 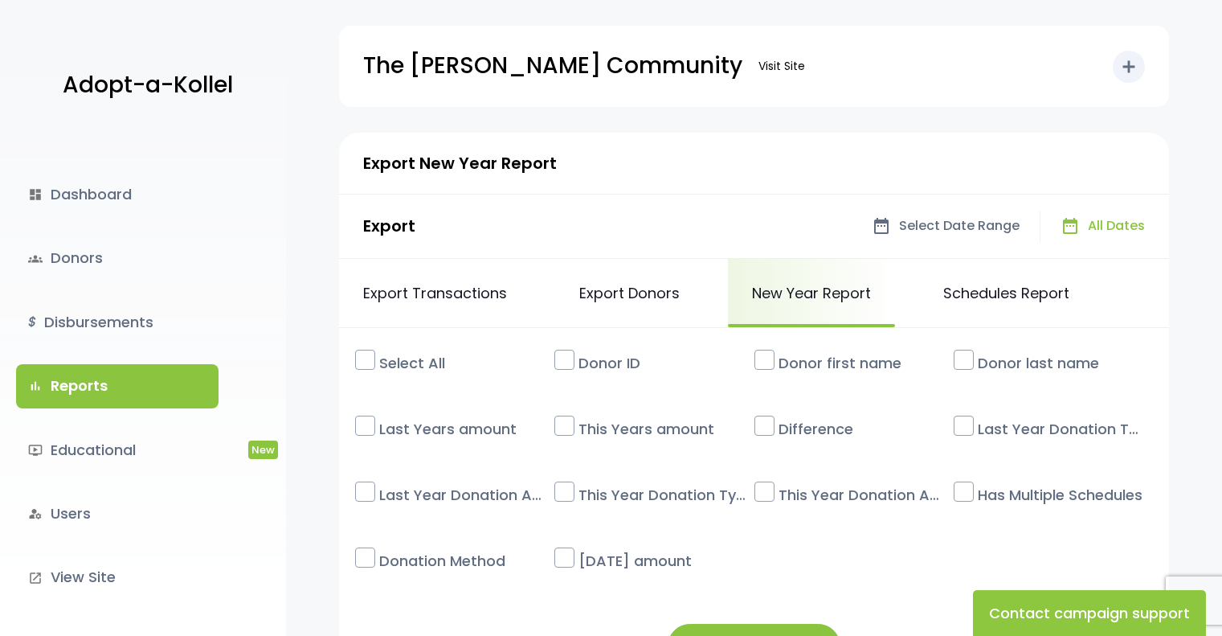 What do you see at coordinates (389, 226) in the screenshot?
I see `p: Export` at bounding box center [389, 226].